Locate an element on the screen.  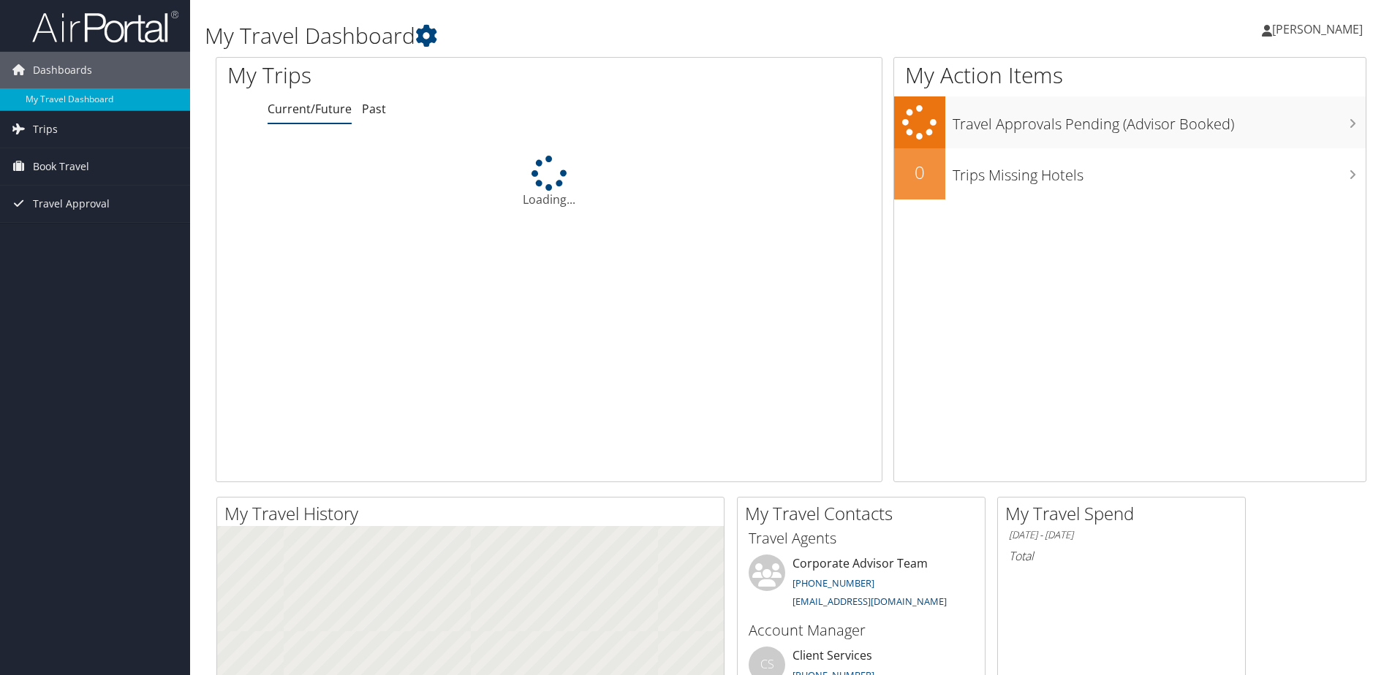
h1: My Action Items is located at coordinates (1129, 75).